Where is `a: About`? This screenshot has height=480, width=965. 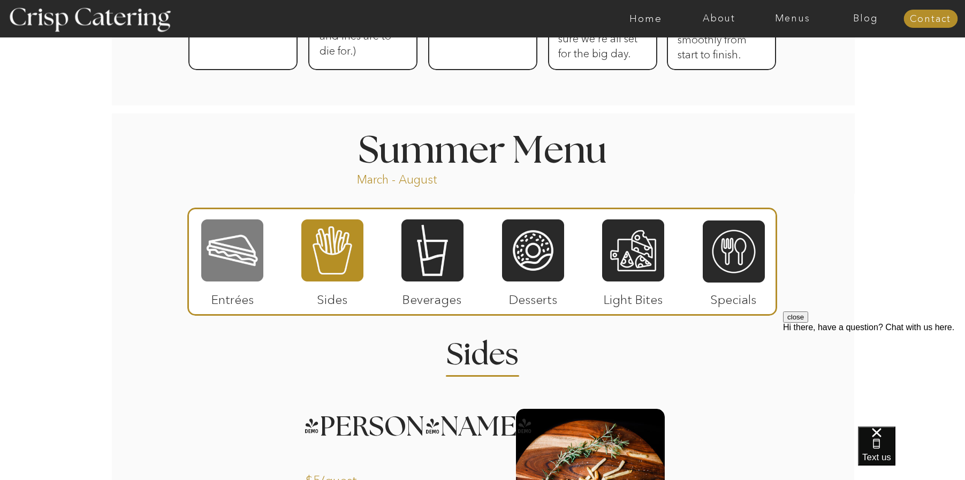
a: About is located at coordinates (719, 19).